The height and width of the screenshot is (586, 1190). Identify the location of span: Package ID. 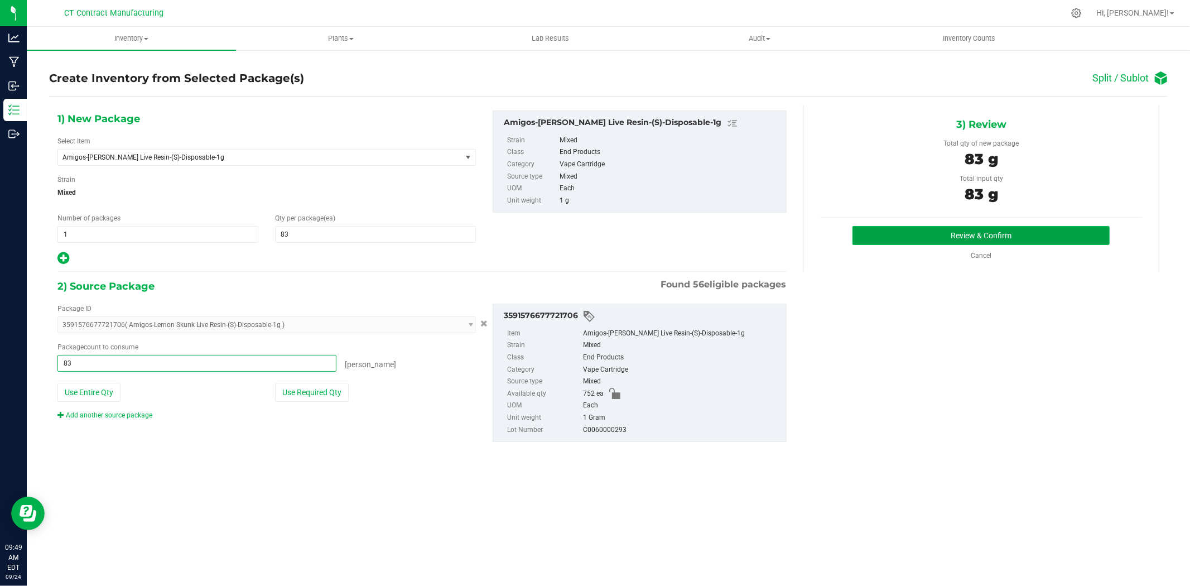
(74, 308).